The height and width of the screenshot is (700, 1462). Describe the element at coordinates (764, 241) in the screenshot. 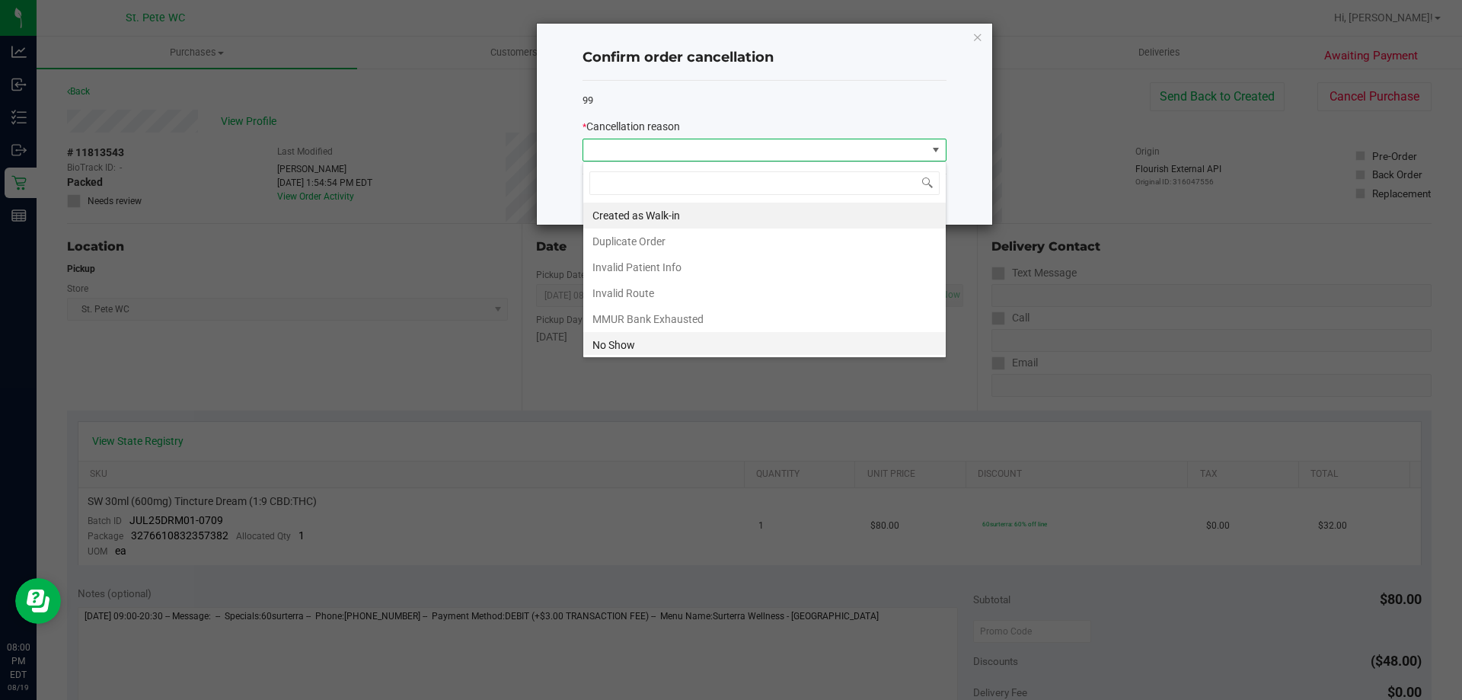

I see `li: Duplicate Order` at that location.